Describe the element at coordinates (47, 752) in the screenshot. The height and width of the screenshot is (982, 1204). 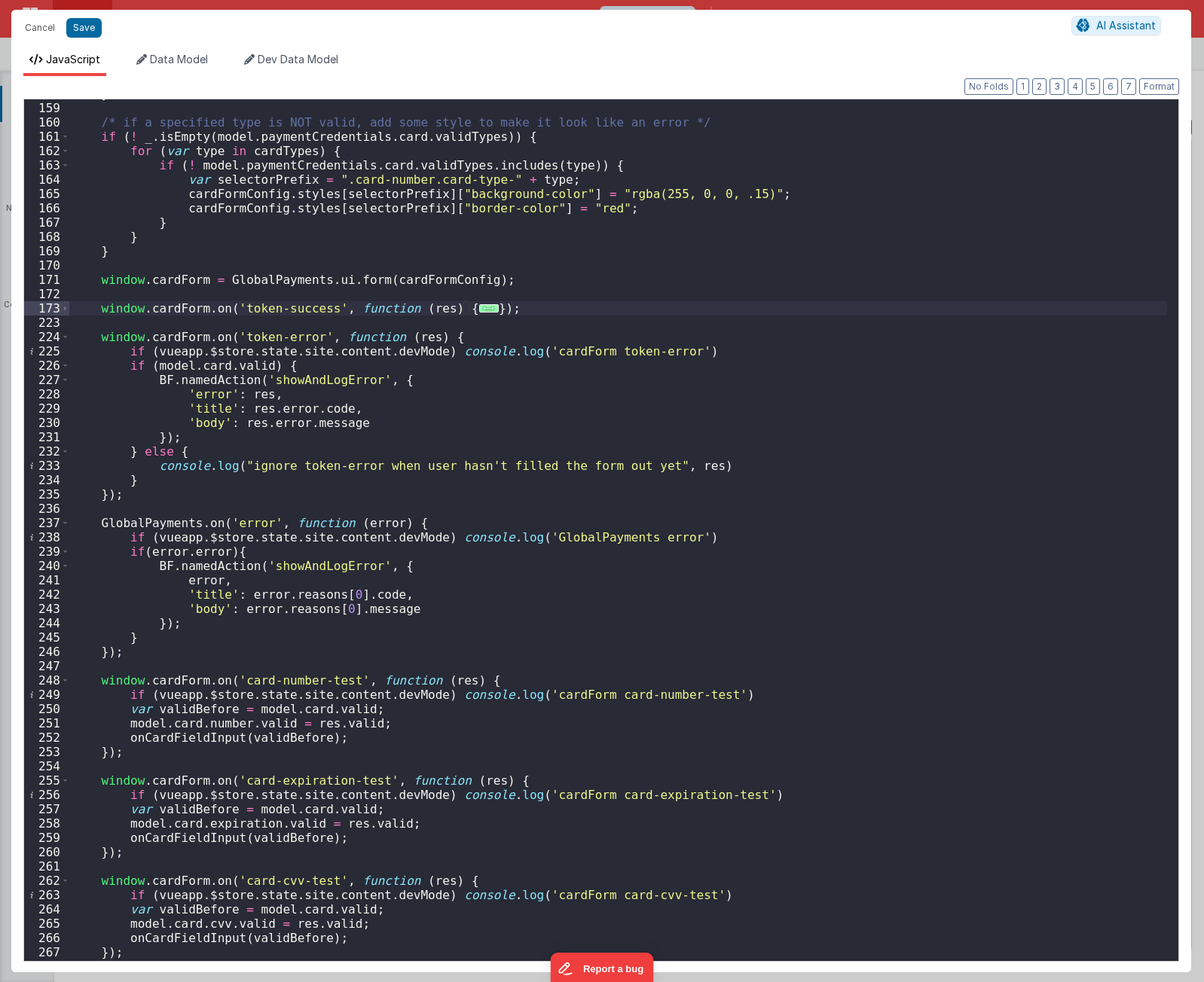
I see `div: 253` at that location.